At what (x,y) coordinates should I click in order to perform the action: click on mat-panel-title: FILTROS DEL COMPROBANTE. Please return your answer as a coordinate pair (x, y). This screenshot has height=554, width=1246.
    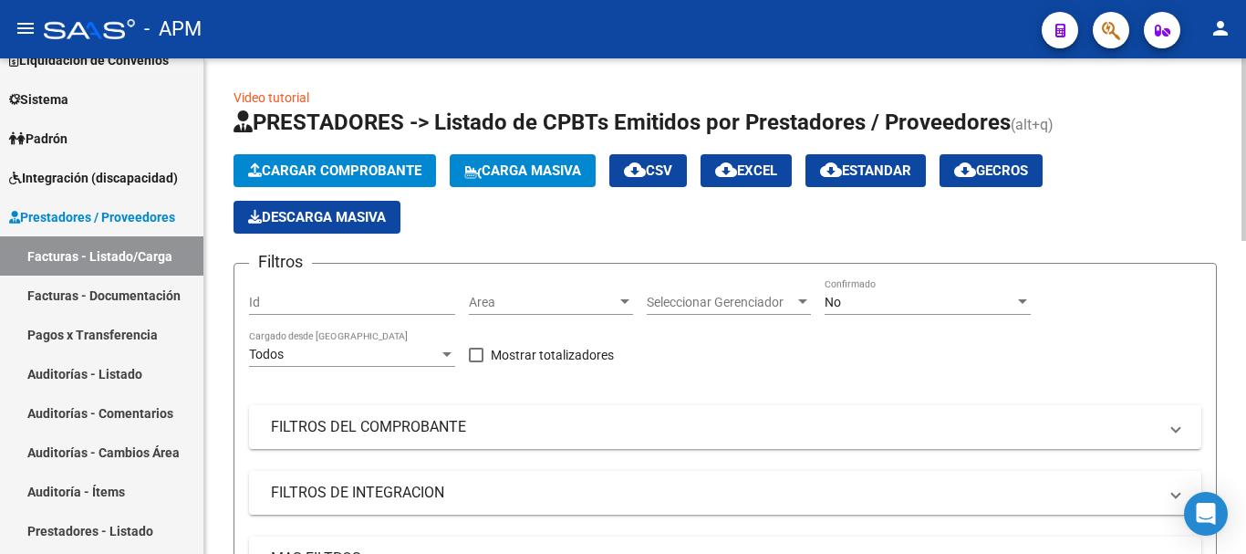
    Looking at the image, I should click on (714, 427).